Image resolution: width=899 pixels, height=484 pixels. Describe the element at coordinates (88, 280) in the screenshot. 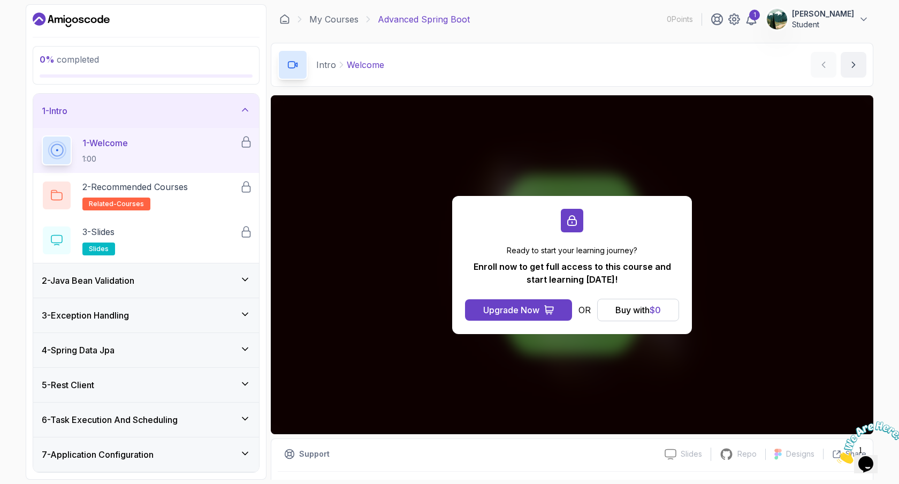

I see `h3: 2 - Java Bean Validation` at that location.